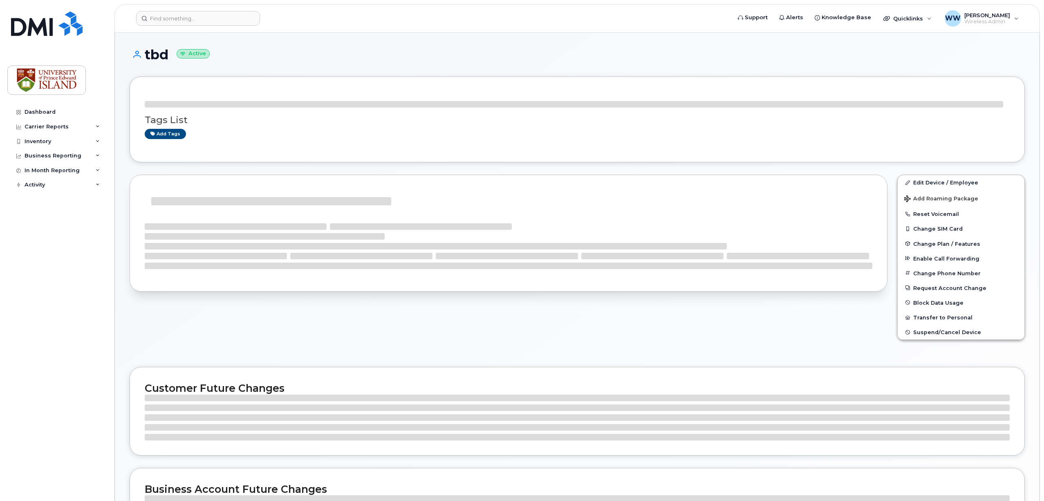 The width and height of the screenshot is (1044, 501). Describe the element at coordinates (947, 332) in the screenshot. I see `span: Suspend/Cancel Device` at that location.